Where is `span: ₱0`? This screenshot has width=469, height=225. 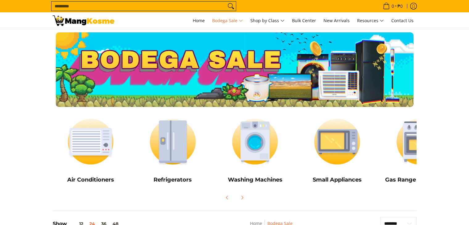 span: ₱0 is located at coordinates (400, 6).